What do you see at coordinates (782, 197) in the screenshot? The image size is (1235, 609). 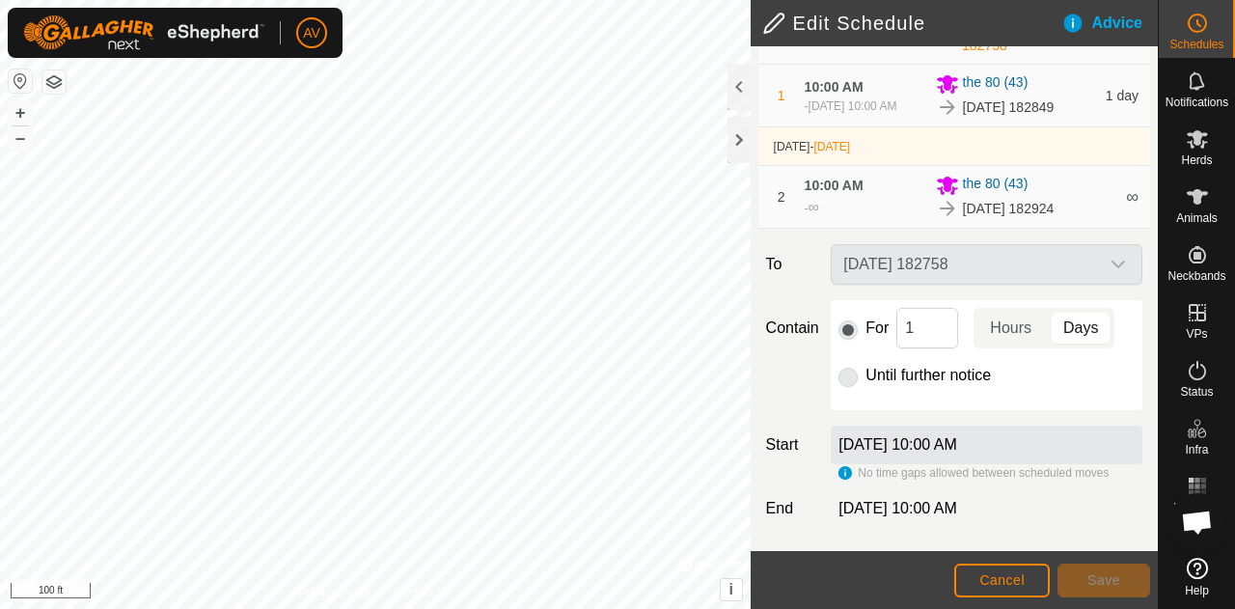 I see `span: 2` at bounding box center [782, 197].